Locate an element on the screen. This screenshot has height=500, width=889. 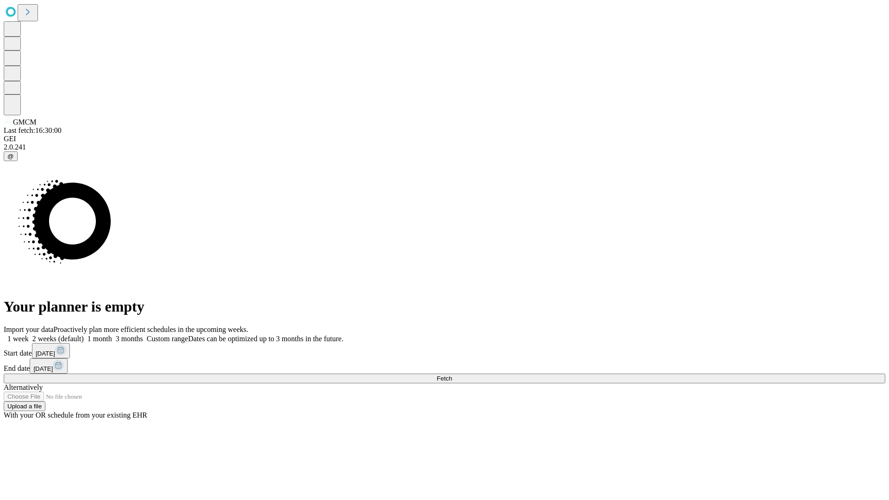
span: Fetch is located at coordinates (444, 378).